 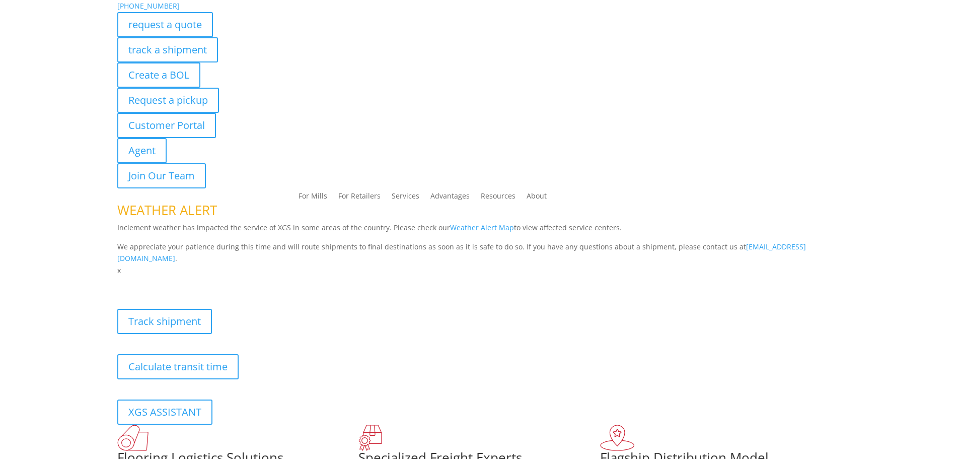 I want to click on a: Customer Portal, so click(x=167, y=125).